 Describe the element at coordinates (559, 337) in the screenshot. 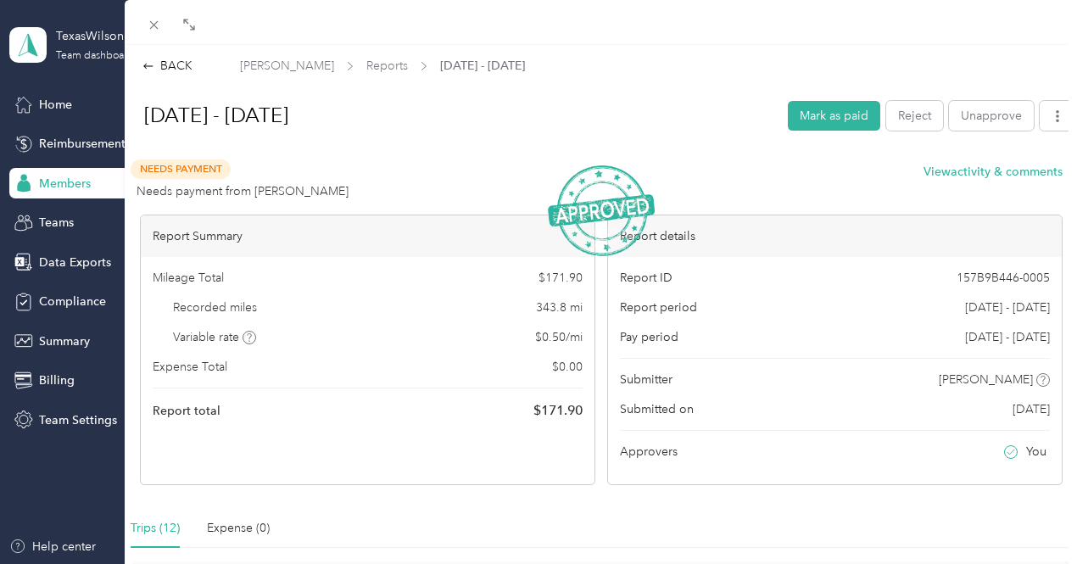

I see `span: $ 0.50 / mi` at that location.